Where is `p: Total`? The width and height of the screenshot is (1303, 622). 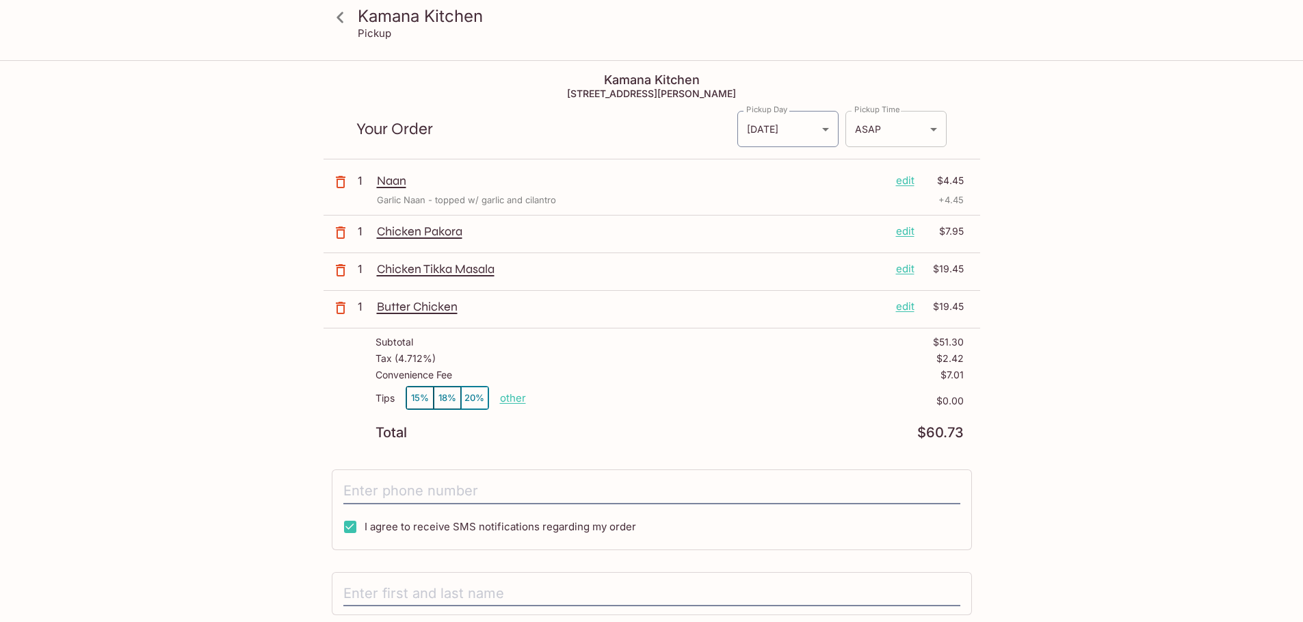 p: Total is located at coordinates (391, 432).